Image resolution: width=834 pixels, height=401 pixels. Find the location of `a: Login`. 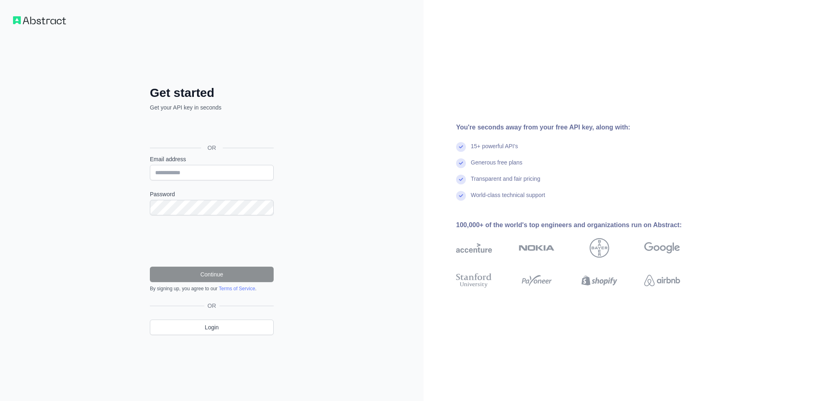

a: Login is located at coordinates (212, 328).